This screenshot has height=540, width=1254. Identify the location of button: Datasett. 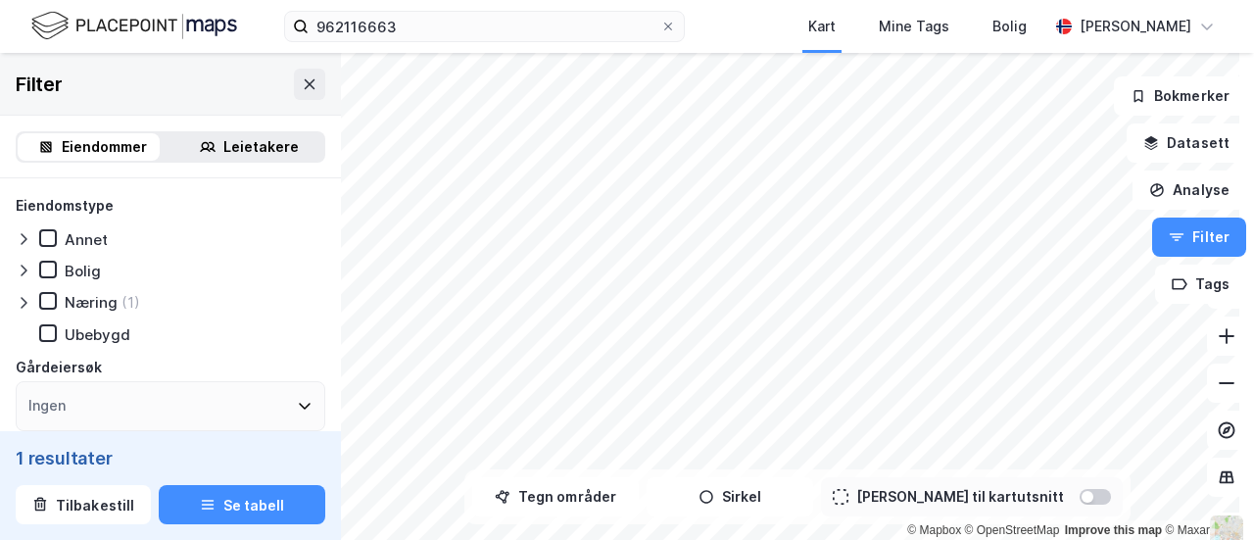
(1186, 143).